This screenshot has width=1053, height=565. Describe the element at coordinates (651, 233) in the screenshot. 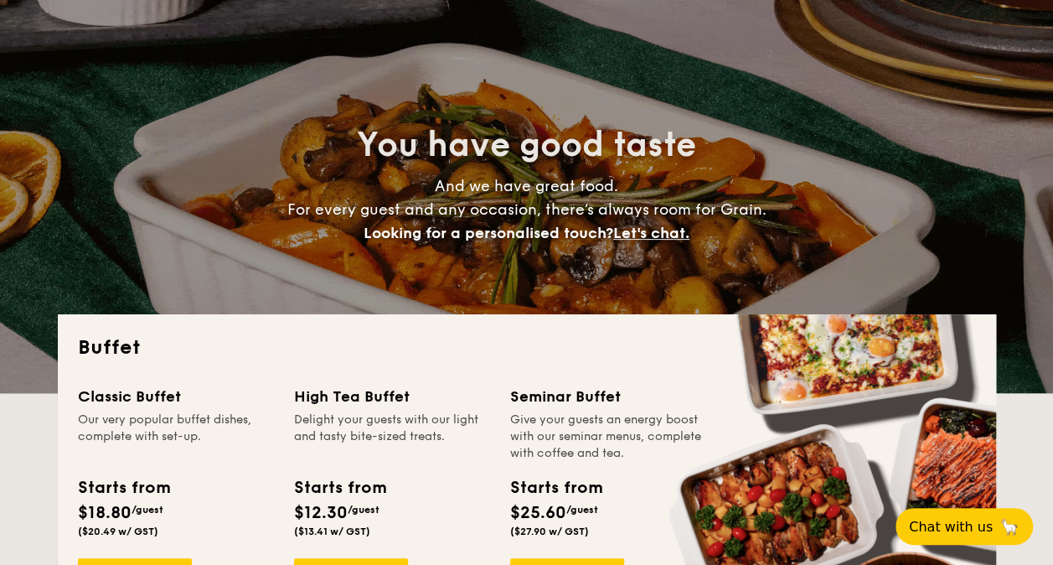

I see `span: Let's chat.` at that location.